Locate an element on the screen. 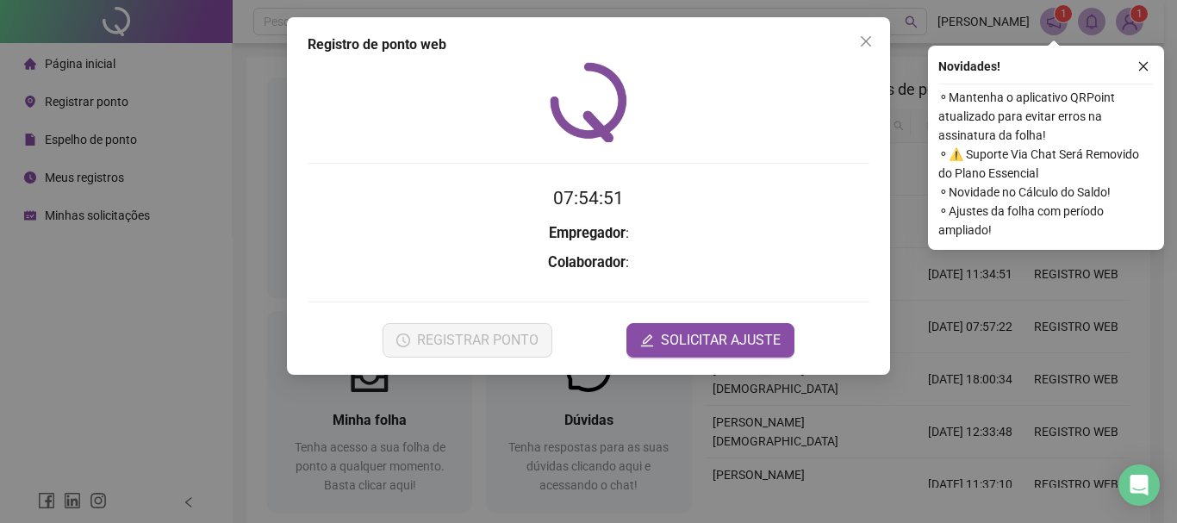  div: Registro de ponto web is located at coordinates (589, 45).